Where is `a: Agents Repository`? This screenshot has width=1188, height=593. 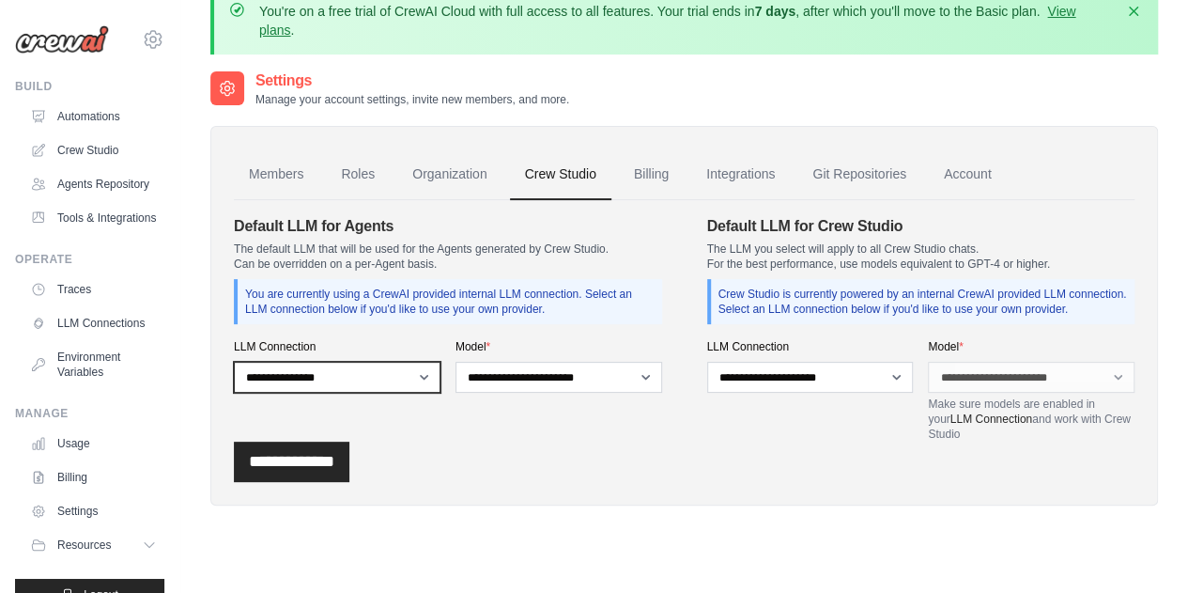 a: Agents Repository is located at coordinates (93, 184).